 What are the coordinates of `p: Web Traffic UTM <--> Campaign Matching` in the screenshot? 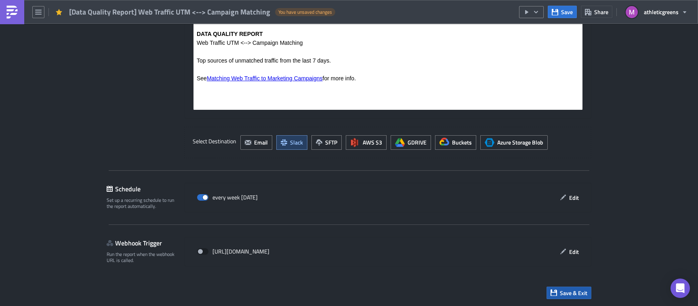 It's located at (194, 33).